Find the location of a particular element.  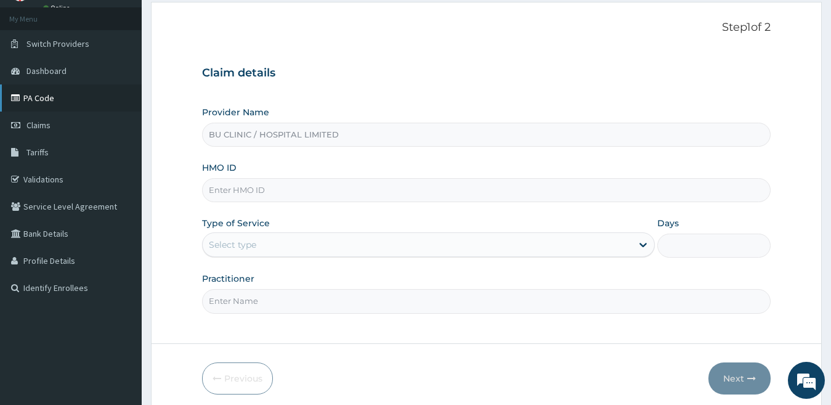

span: Dashboard is located at coordinates (46, 71).